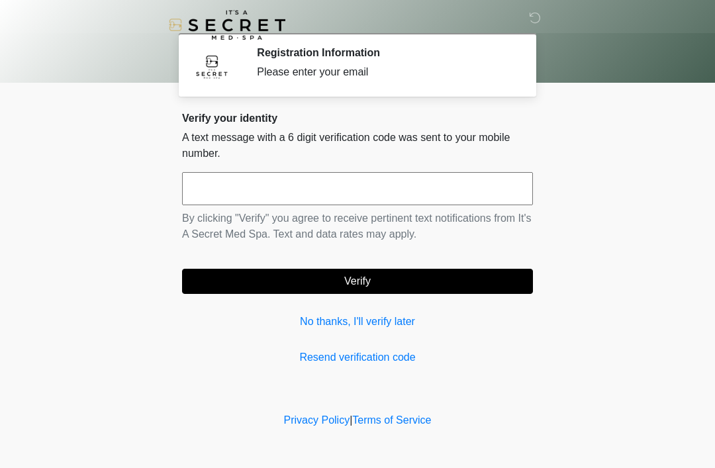  I want to click on a: Resend verification code, so click(357, 357).